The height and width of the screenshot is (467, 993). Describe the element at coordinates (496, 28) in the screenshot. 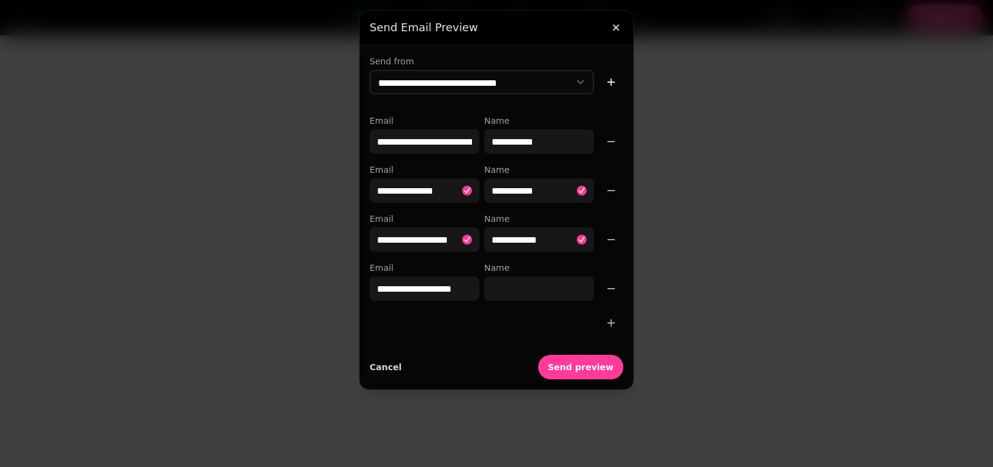

I see `h3: Send email preview` at that location.